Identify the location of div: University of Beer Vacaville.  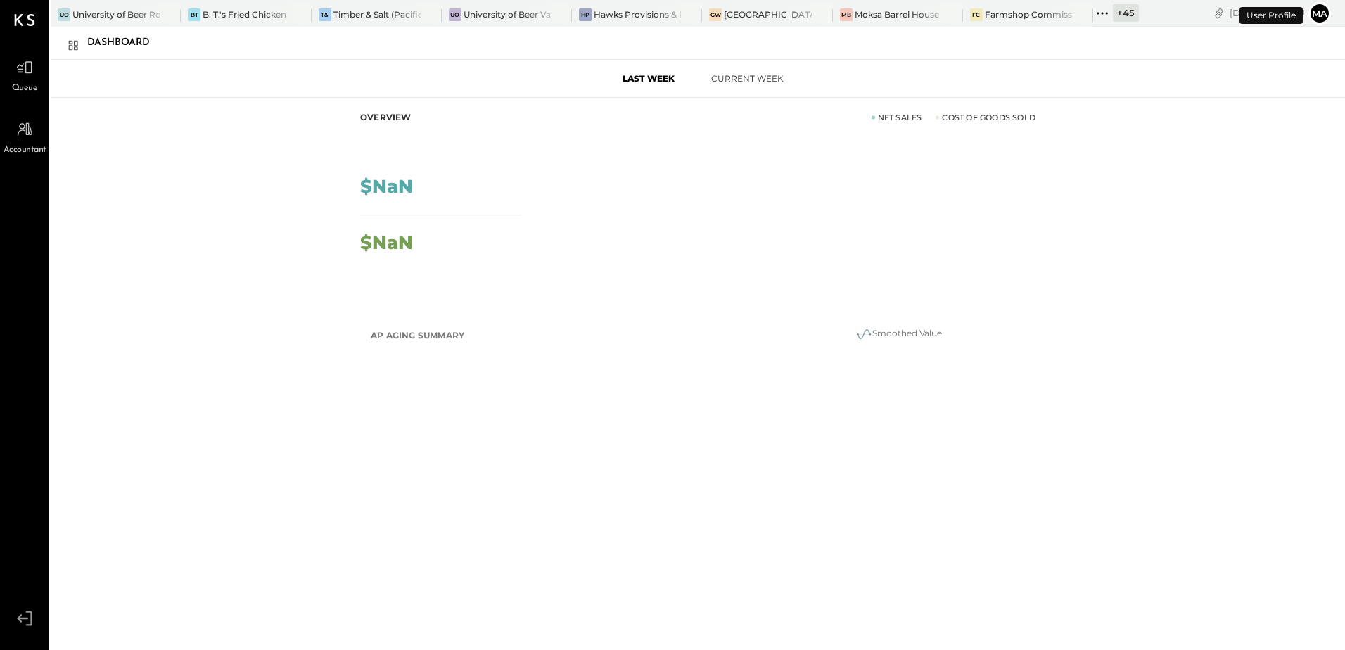
(507, 14).